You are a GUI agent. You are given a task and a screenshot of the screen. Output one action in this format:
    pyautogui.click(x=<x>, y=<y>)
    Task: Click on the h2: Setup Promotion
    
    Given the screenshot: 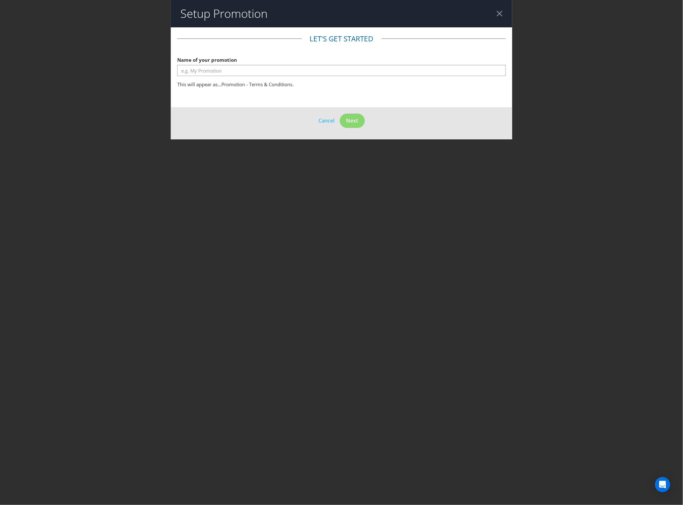 What is the action you would take?
    pyautogui.click(x=224, y=14)
    